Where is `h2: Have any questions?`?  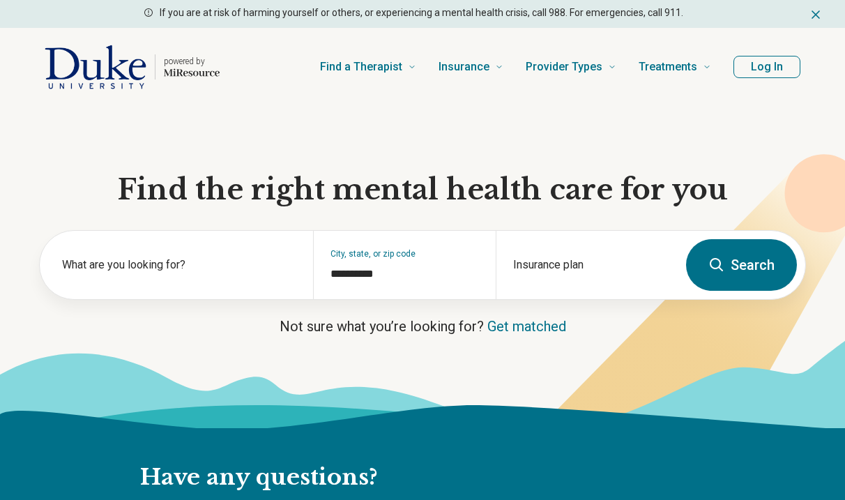 h2: Have any questions? is located at coordinates (406, 477).